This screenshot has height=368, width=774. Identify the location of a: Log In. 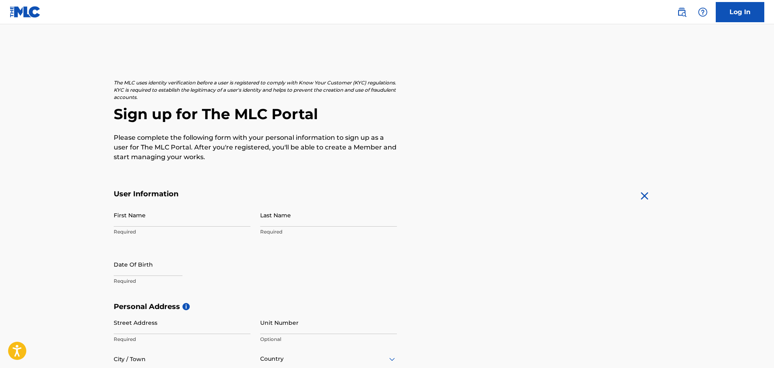
(740, 12).